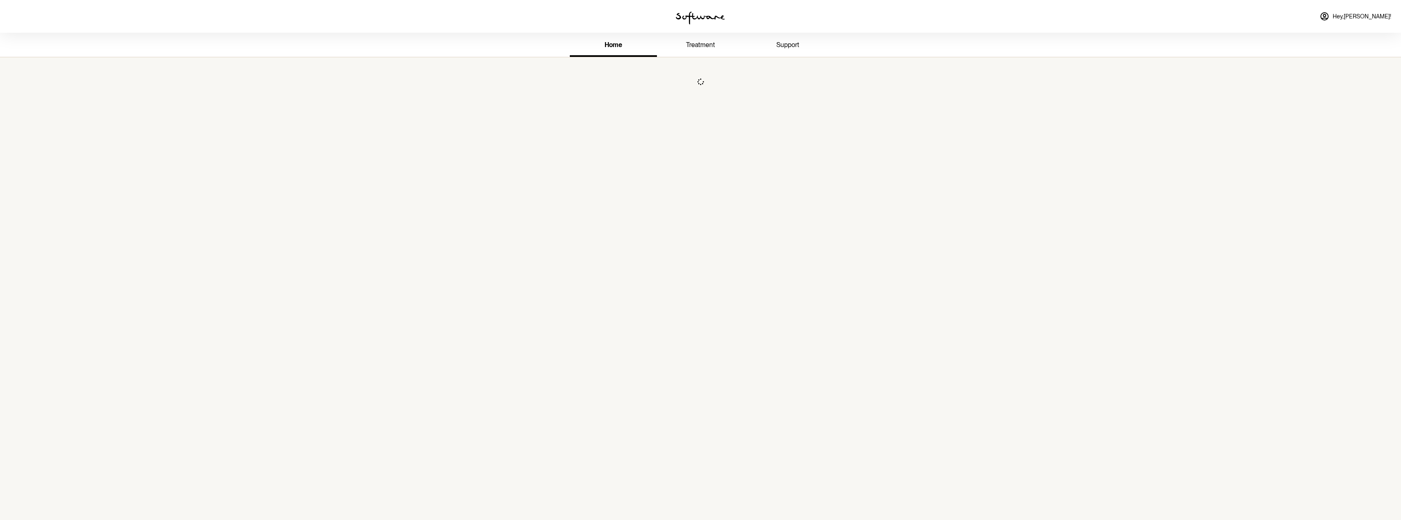  What do you see at coordinates (788, 45) in the screenshot?
I see `span: support` at bounding box center [788, 45].